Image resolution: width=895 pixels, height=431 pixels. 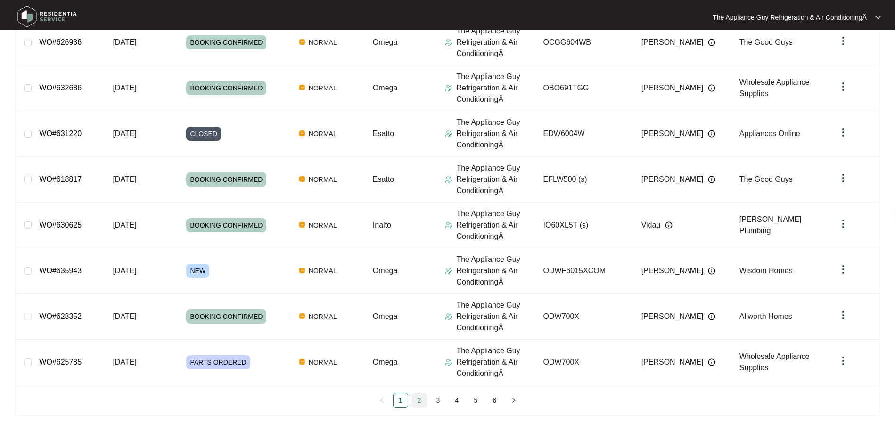 What do you see at coordinates (766, 316) in the screenshot?
I see `span: Allworth Homes` at bounding box center [766, 316].